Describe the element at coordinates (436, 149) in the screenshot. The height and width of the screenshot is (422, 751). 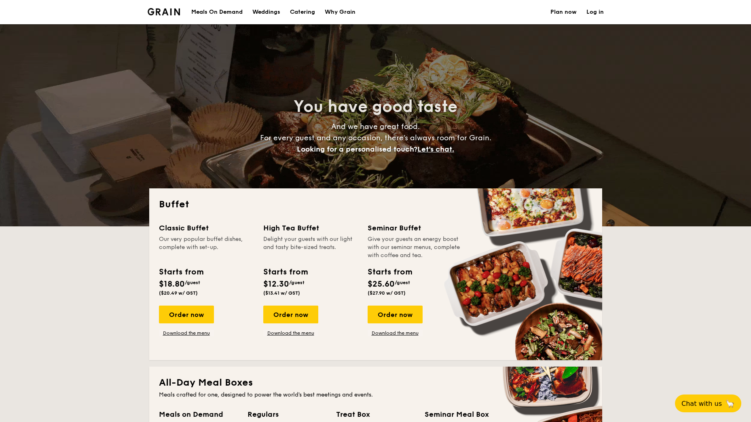
I see `span: Let's chat.` at that location.